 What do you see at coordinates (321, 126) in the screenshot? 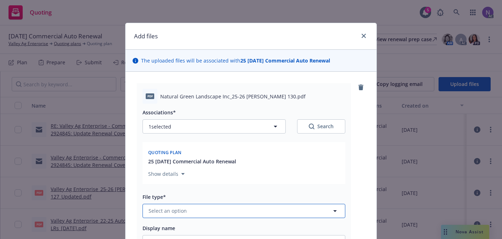
I see `button: SearchSearch` at bounding box center [321, 126].